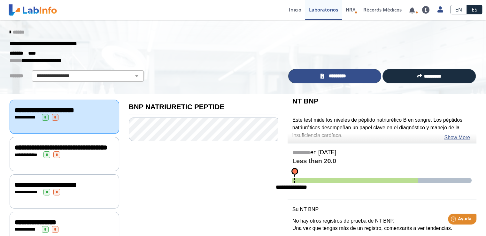 The height and width of the screenshot is (236, 486). Describe the element at coordinates (382, 161) in the screenshot. I see `h4: Less than 20.0` at that location.